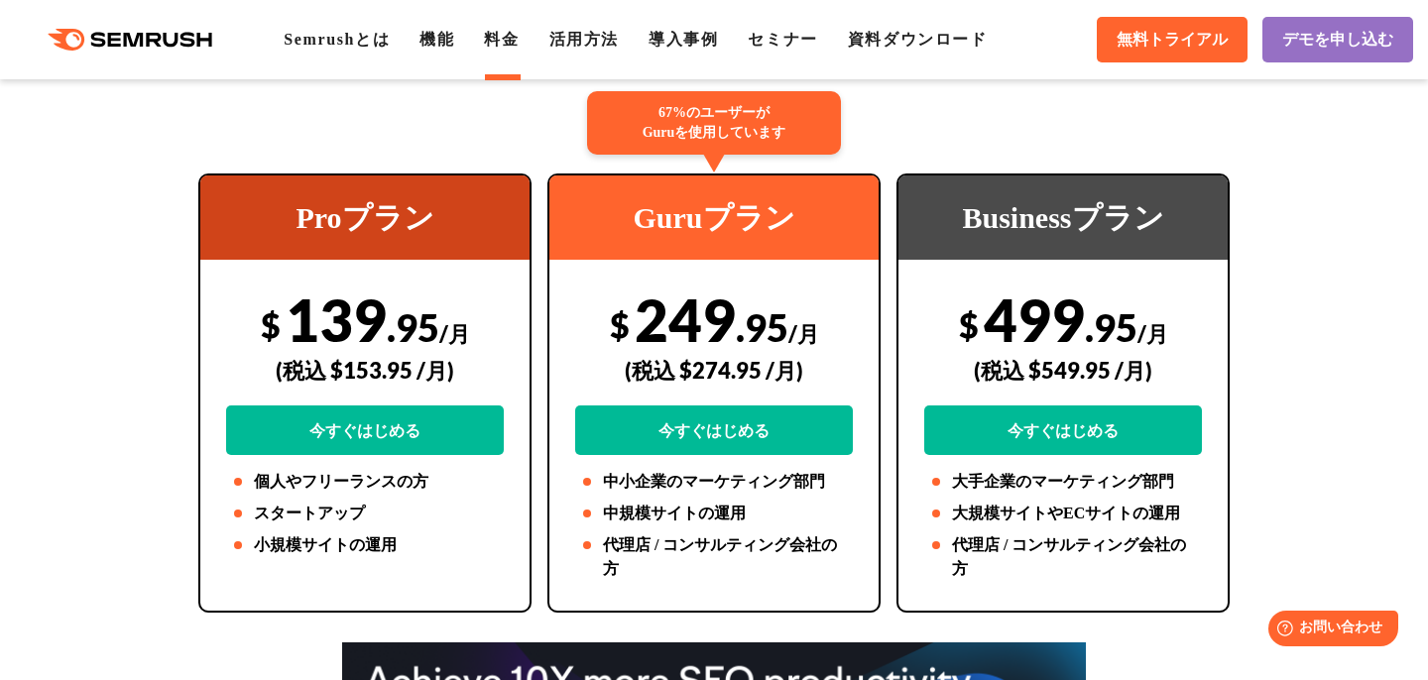 Image resolution: width=1428 pixels, height=680 pixels. I want to click on div: Guruプラン, so click(714, 217).